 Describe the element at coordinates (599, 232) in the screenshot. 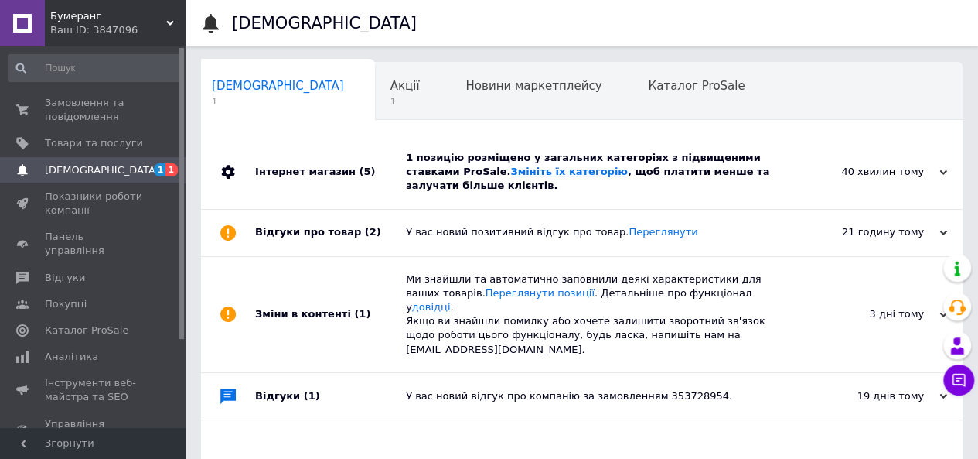

I see `div: У вас новий позитивний відгук про товар.` at that location.